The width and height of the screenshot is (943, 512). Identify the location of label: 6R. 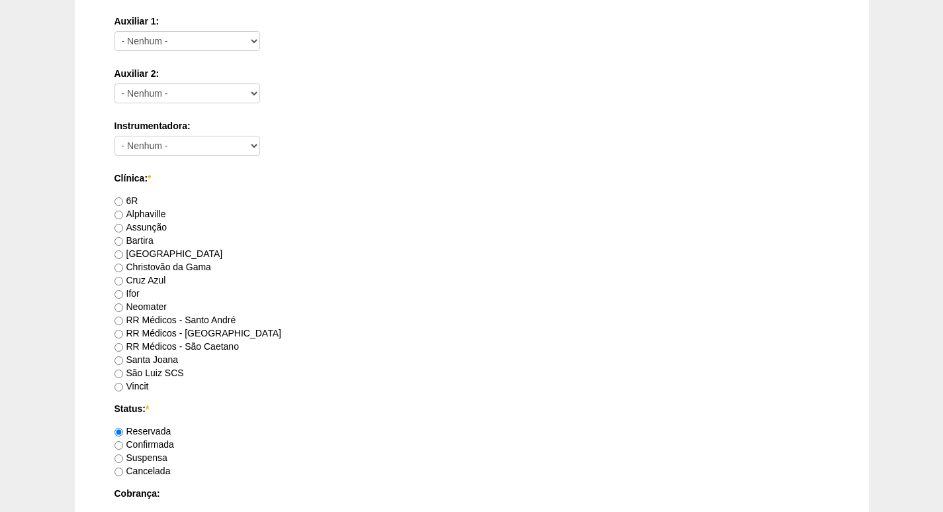
(126, 201).